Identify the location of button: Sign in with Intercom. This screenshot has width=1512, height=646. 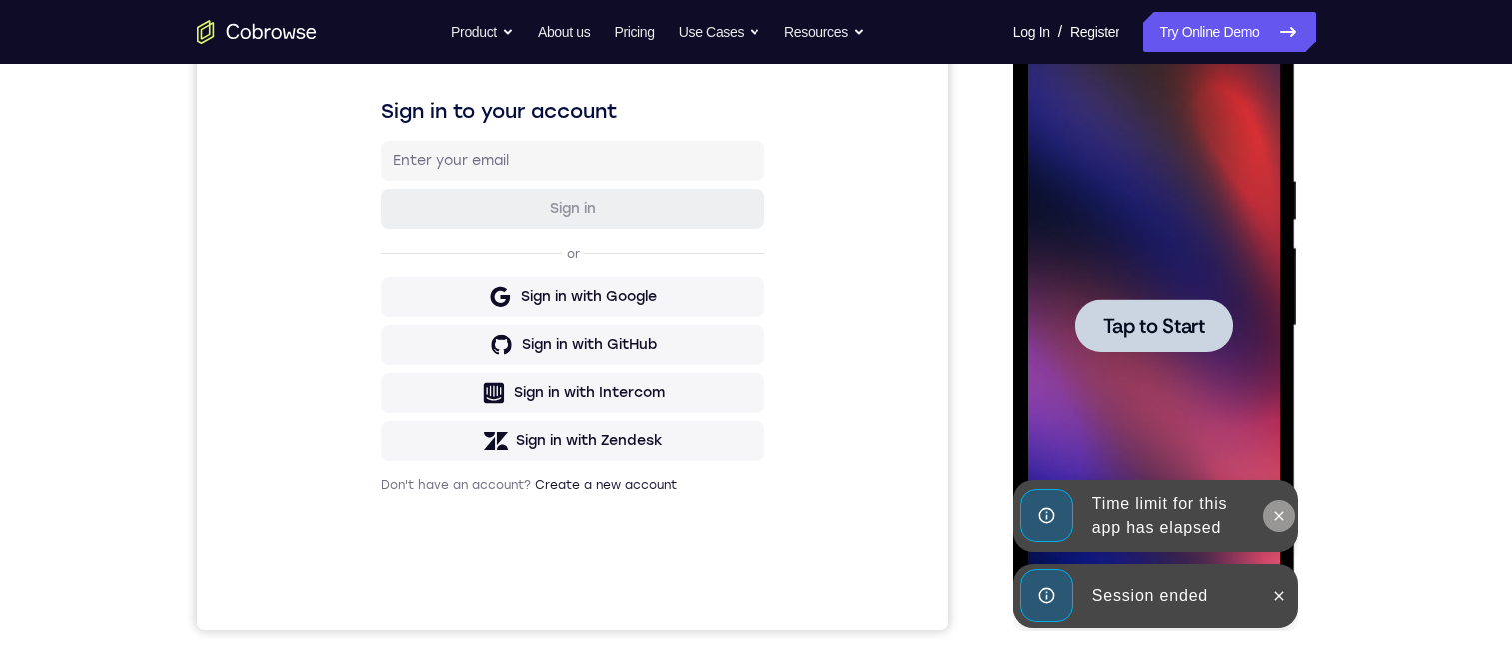
(376, 433).